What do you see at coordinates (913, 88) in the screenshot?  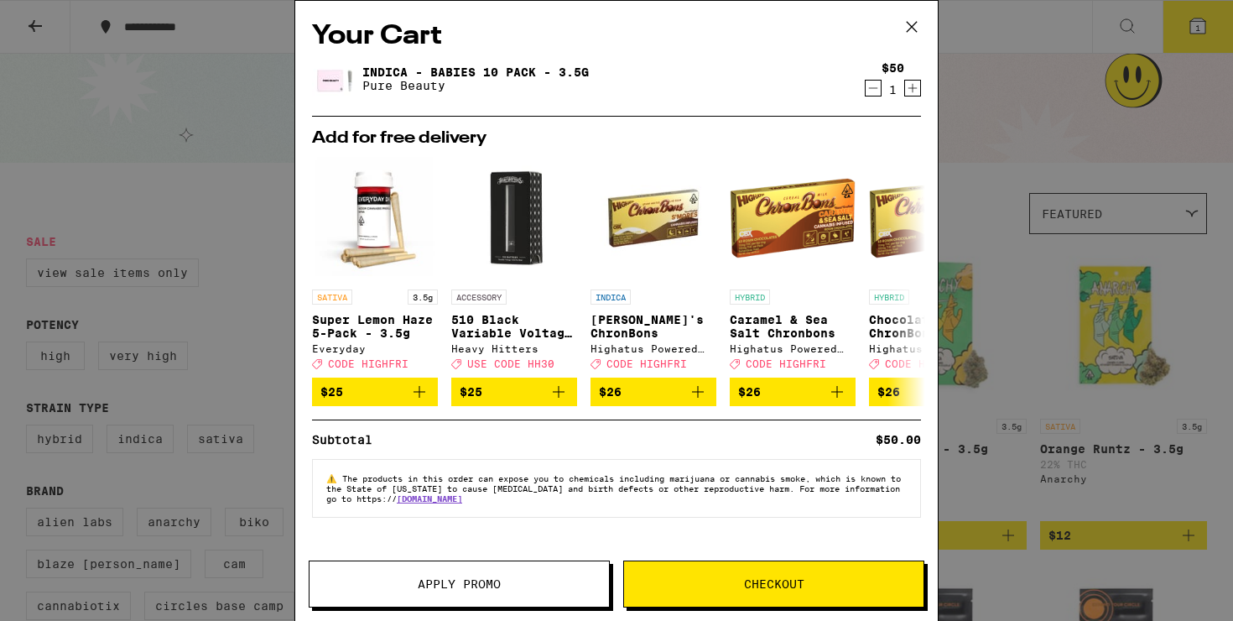 I see `button: Increment` at bounding box center [913, 88].